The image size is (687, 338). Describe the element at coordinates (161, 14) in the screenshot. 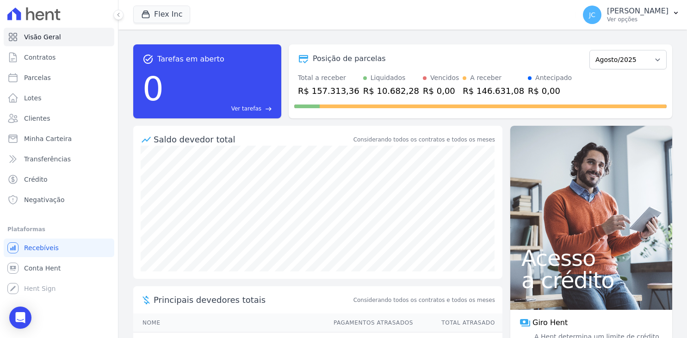

I see `button: Flex Inc` at that location.